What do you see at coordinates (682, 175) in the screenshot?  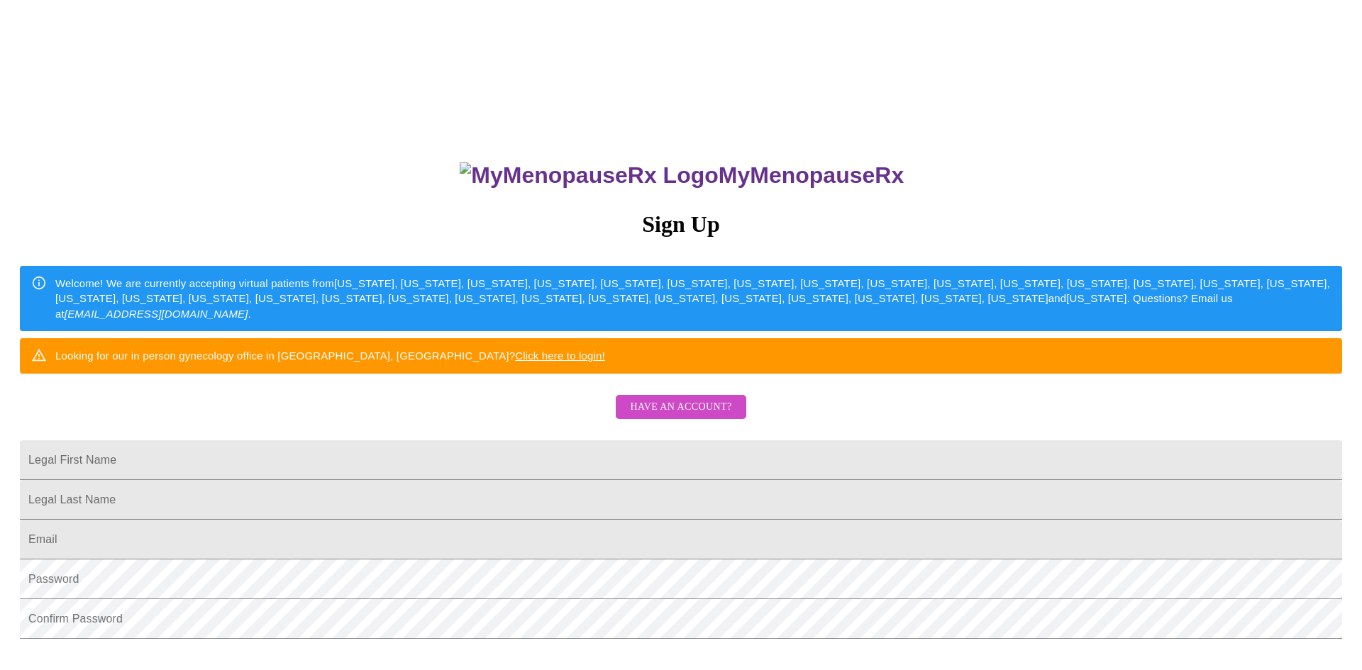 I see `h3: MyMenopauseRx` at bounding box center [682, 175].